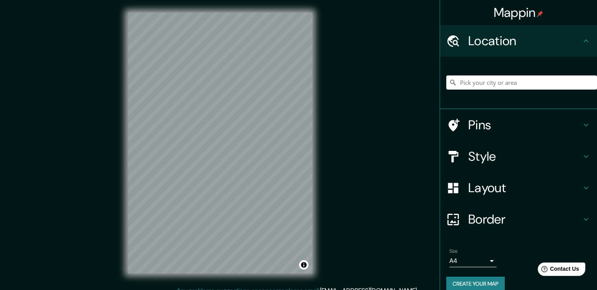 The image size is (597, 290). What do you see at coordinates (540, 14) in the screenshot?
I see `img: pin-icon.png` at bounding box center [540, 14].